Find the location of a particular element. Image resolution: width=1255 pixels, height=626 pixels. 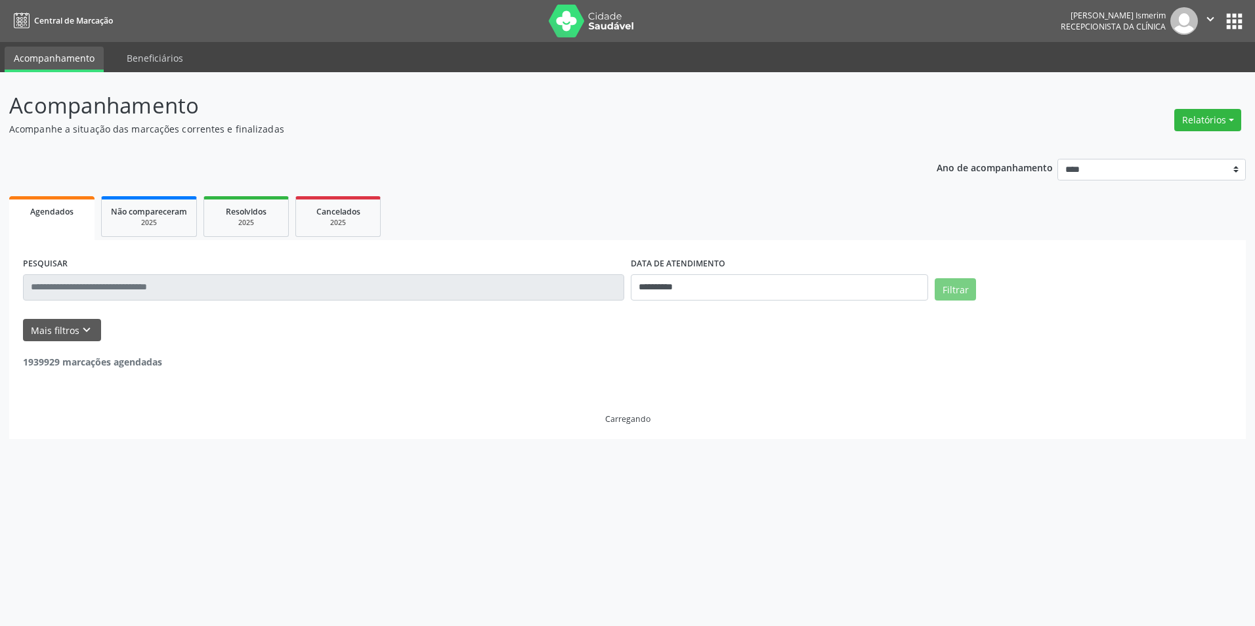

a: Acompanhamento is located at coordinates (54, 59).